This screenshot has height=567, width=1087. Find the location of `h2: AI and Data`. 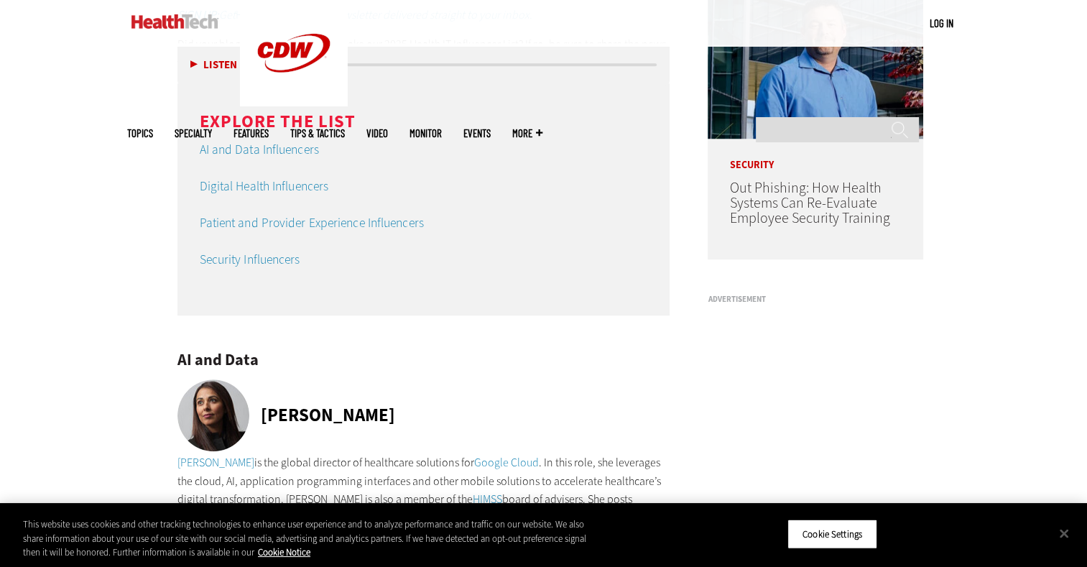

h2: AI and Data is located at coordinates (424, 360).